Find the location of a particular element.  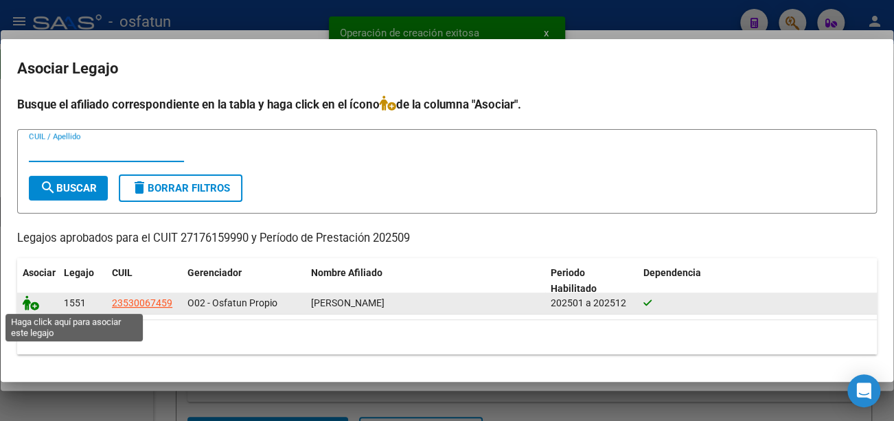

datatable-header-cell: Legajo is located at coordinates (82, 281).